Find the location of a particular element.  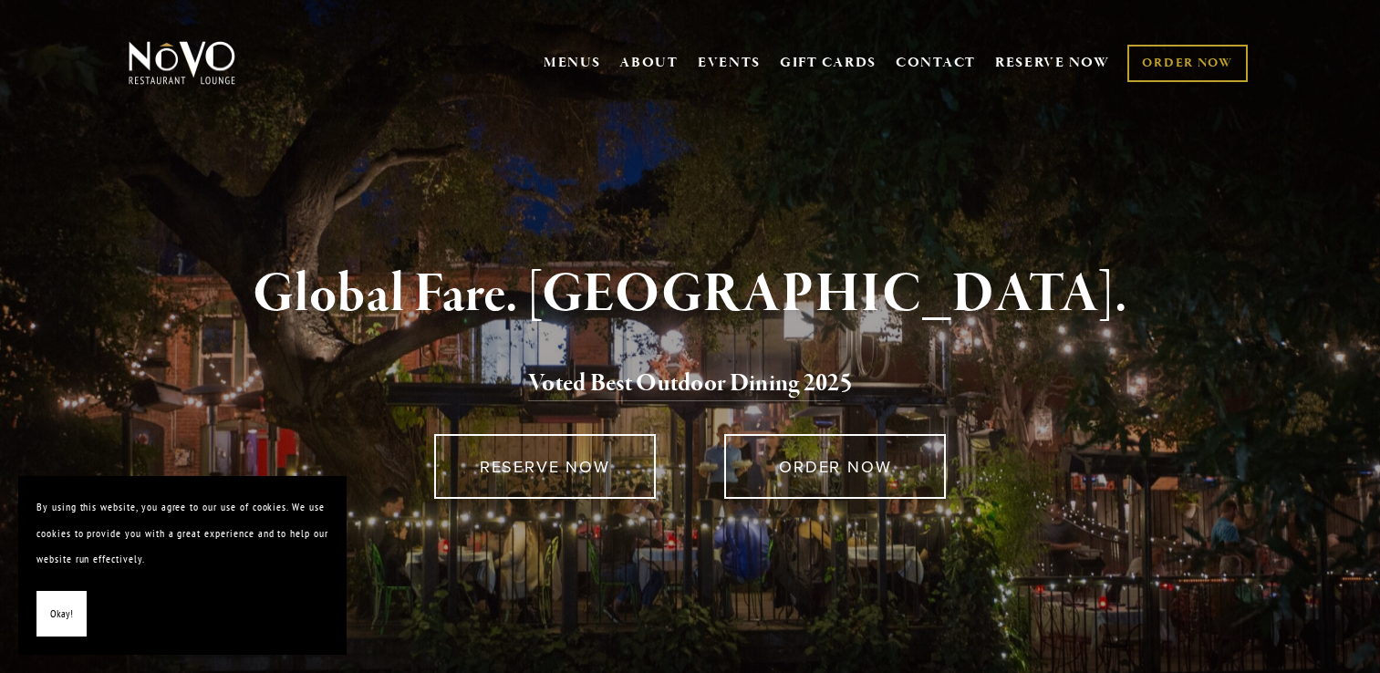

a: Voted Best Outdoor Dining 202 is located at coordinates (684, 385).